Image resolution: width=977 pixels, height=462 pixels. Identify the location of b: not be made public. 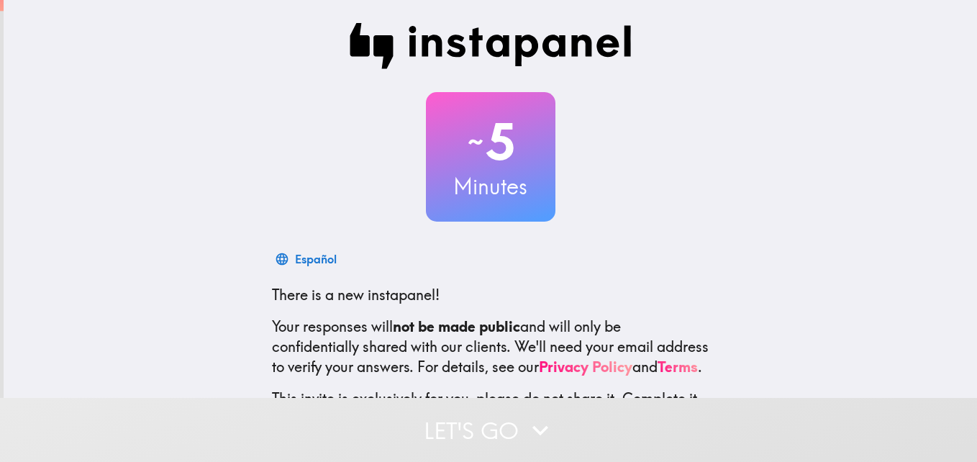
(456, 326).